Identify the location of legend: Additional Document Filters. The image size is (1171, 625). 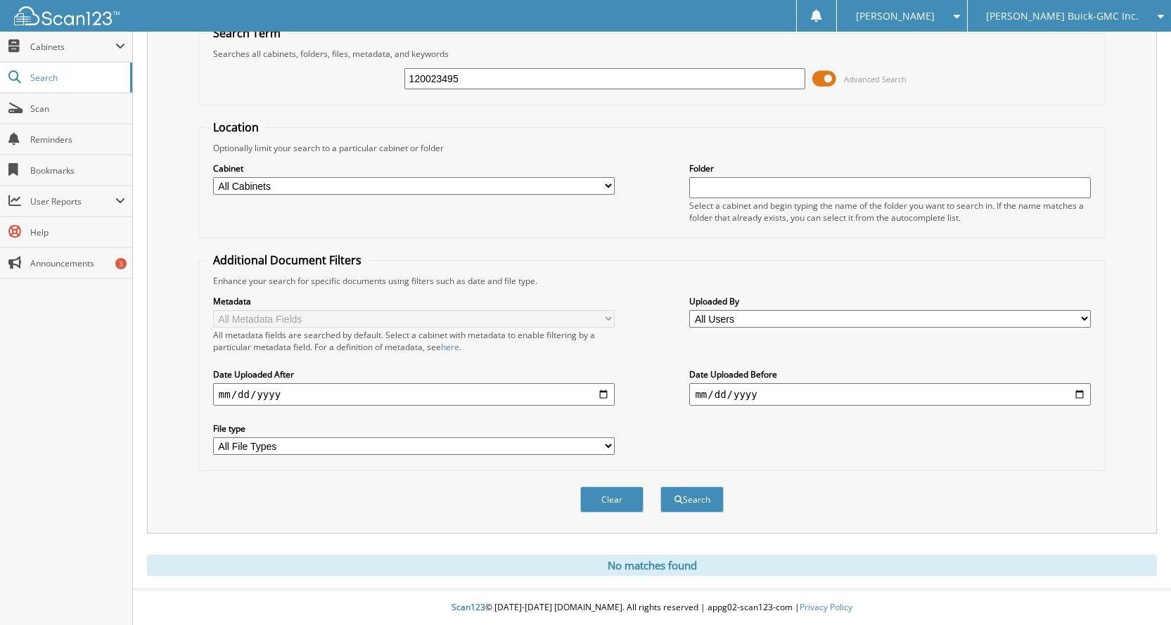
(287, 260).